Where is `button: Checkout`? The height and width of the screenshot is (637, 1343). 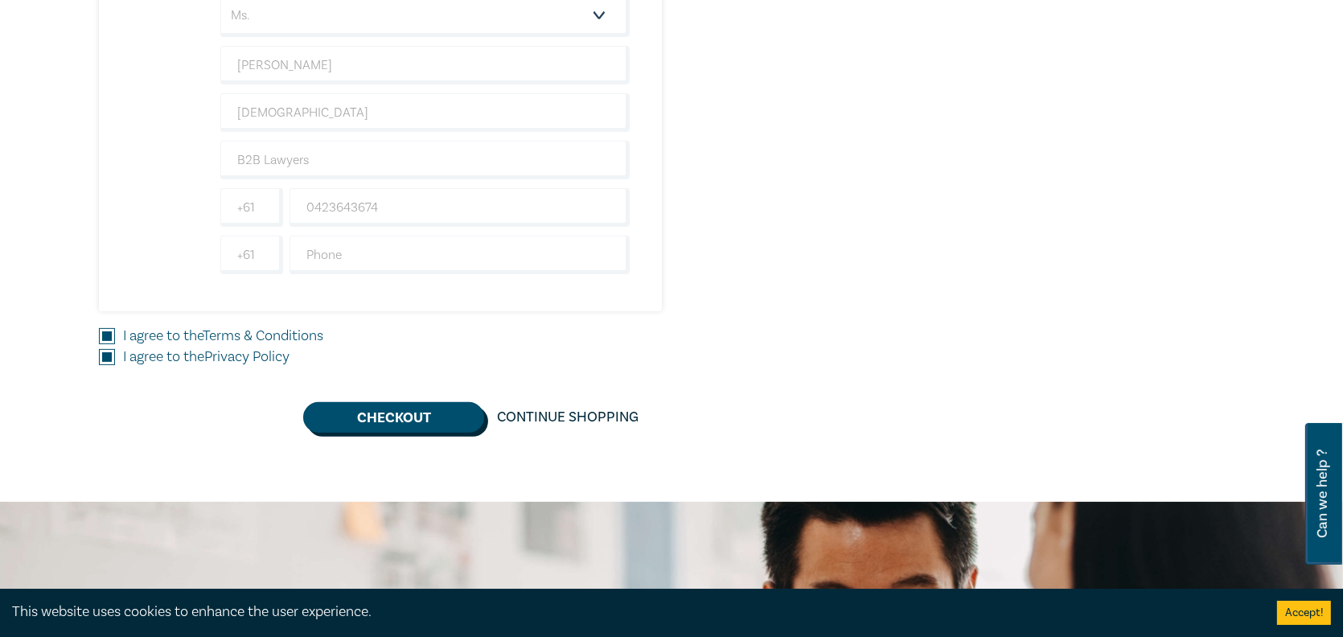 button: Checkout is located at coordinates (393, 417).